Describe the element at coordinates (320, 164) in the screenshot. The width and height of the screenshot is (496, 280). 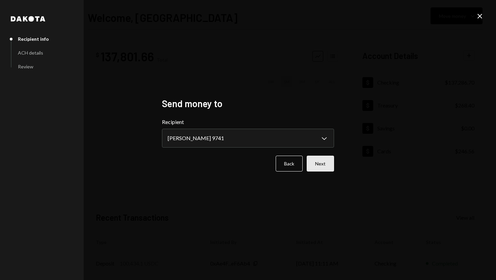
I see `button: Next` at that location.